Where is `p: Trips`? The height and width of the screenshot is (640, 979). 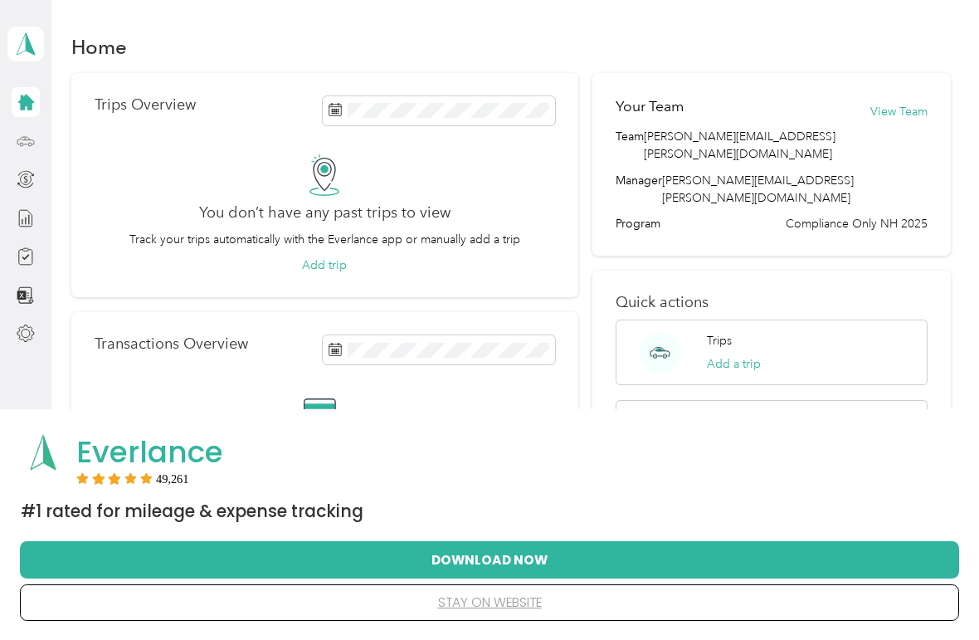 p: Trips is located at coordinates (719, 340).